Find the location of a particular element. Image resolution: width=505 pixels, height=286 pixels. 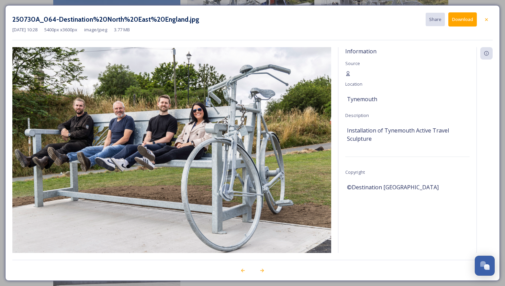

h3: 250730A_064-Destination%20North%20East%20England.jpg is located at coordinates (106, 19).